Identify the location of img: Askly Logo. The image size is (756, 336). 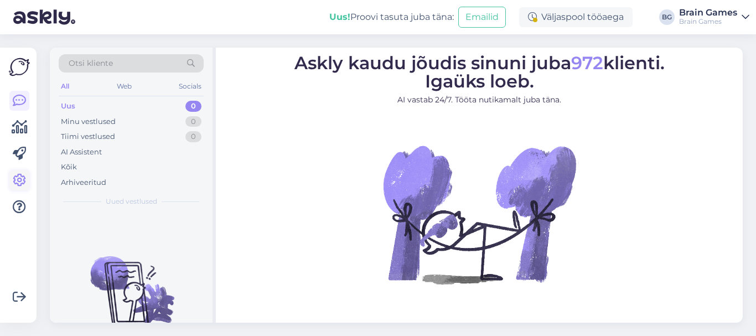
(19, 67).